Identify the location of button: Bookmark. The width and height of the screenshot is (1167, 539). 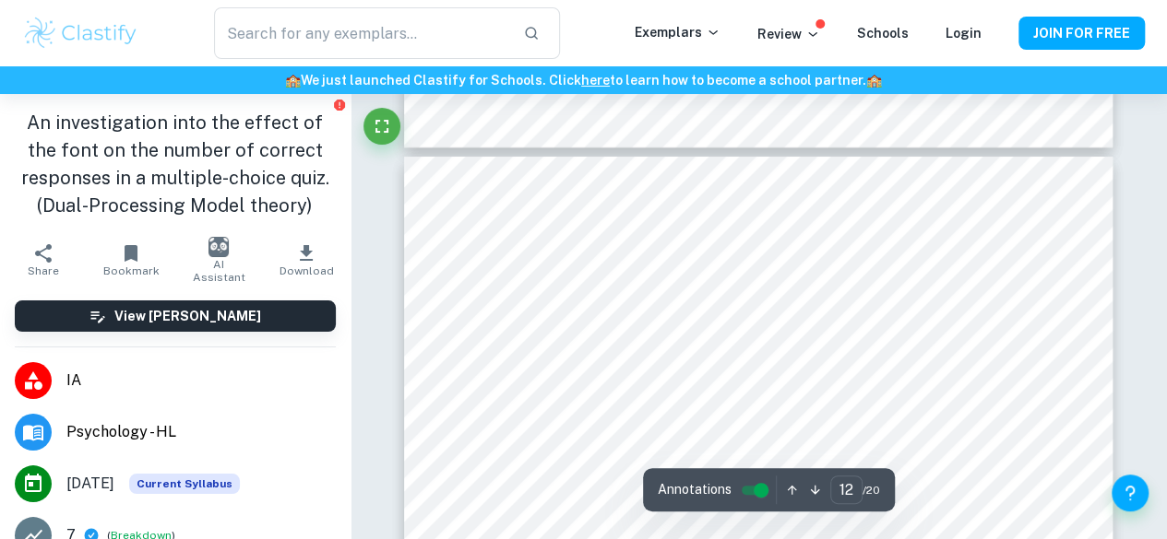
(131, 260).